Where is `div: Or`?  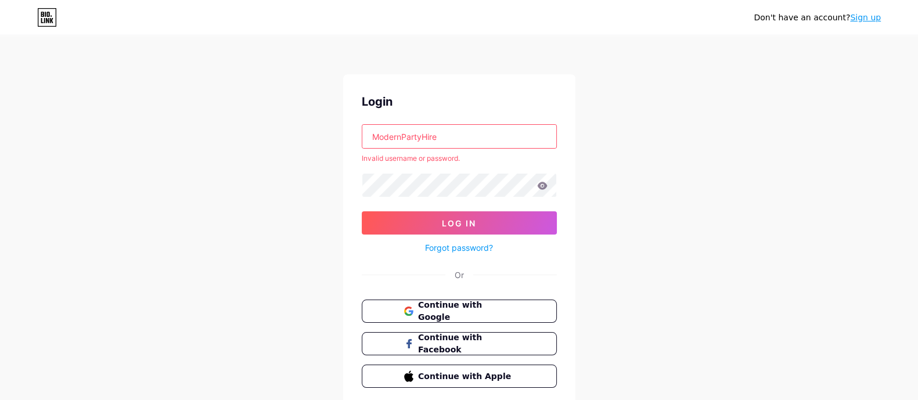 div: Or is located at coordinates (459, 275).